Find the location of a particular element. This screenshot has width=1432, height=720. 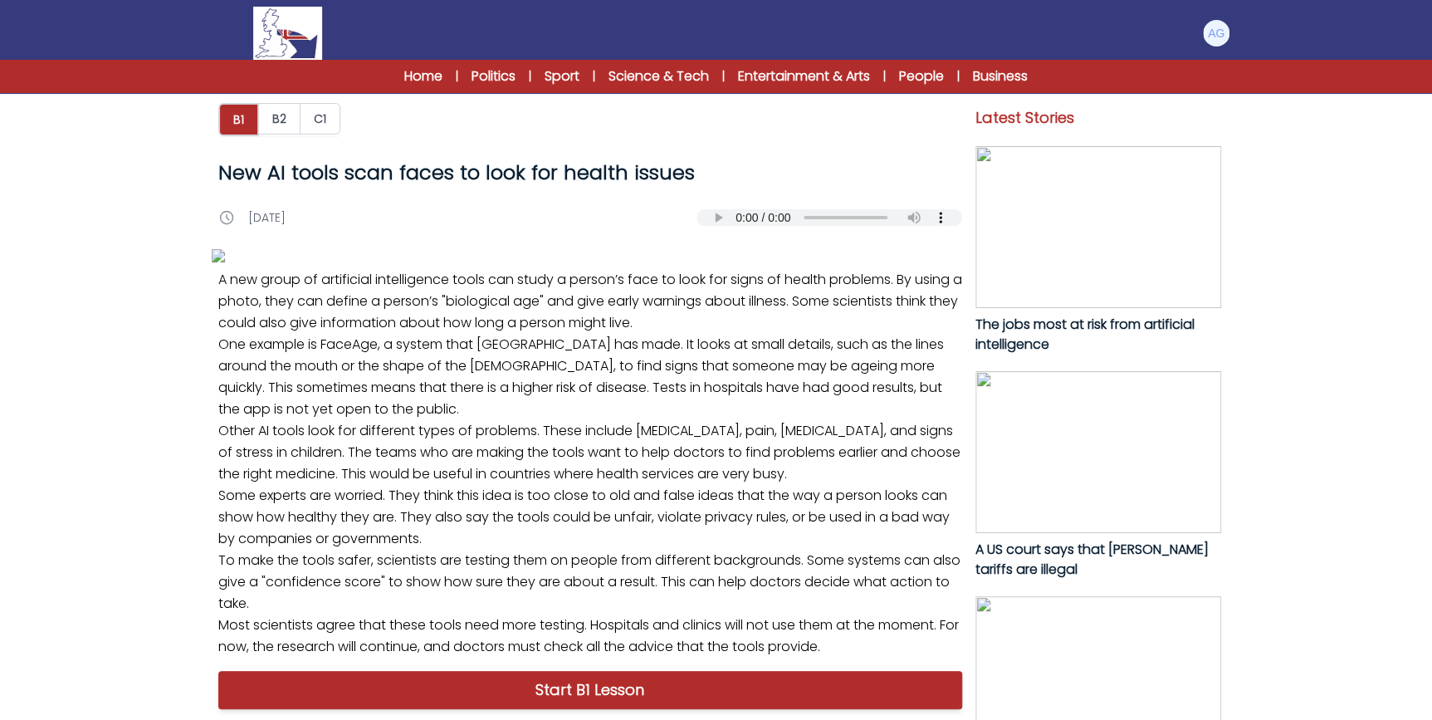

a: Business is located at coordinates (1000, 76).